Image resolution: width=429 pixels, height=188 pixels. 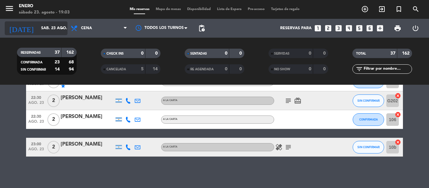 What do you see at coordinates (359, 28) in the screenshot?
I see `i: looks_5` at bounding box center [359, 28].